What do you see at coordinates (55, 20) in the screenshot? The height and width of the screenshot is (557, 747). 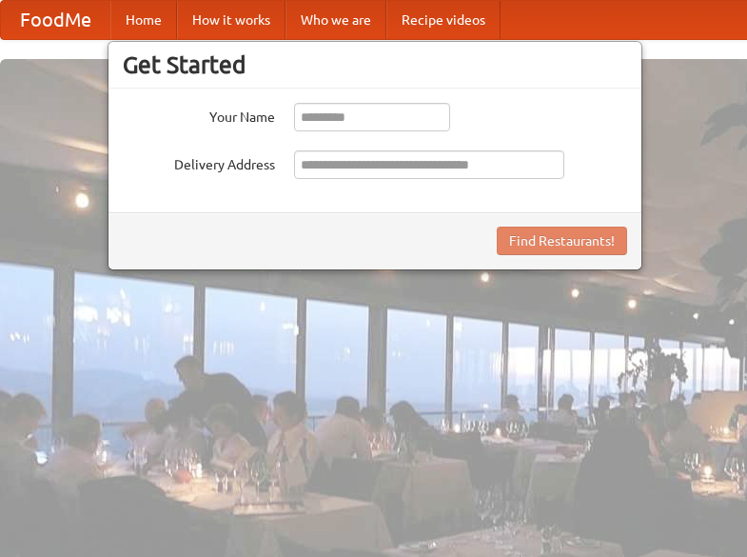 I see `a: FoodMe` at bounding box center [55, 20].